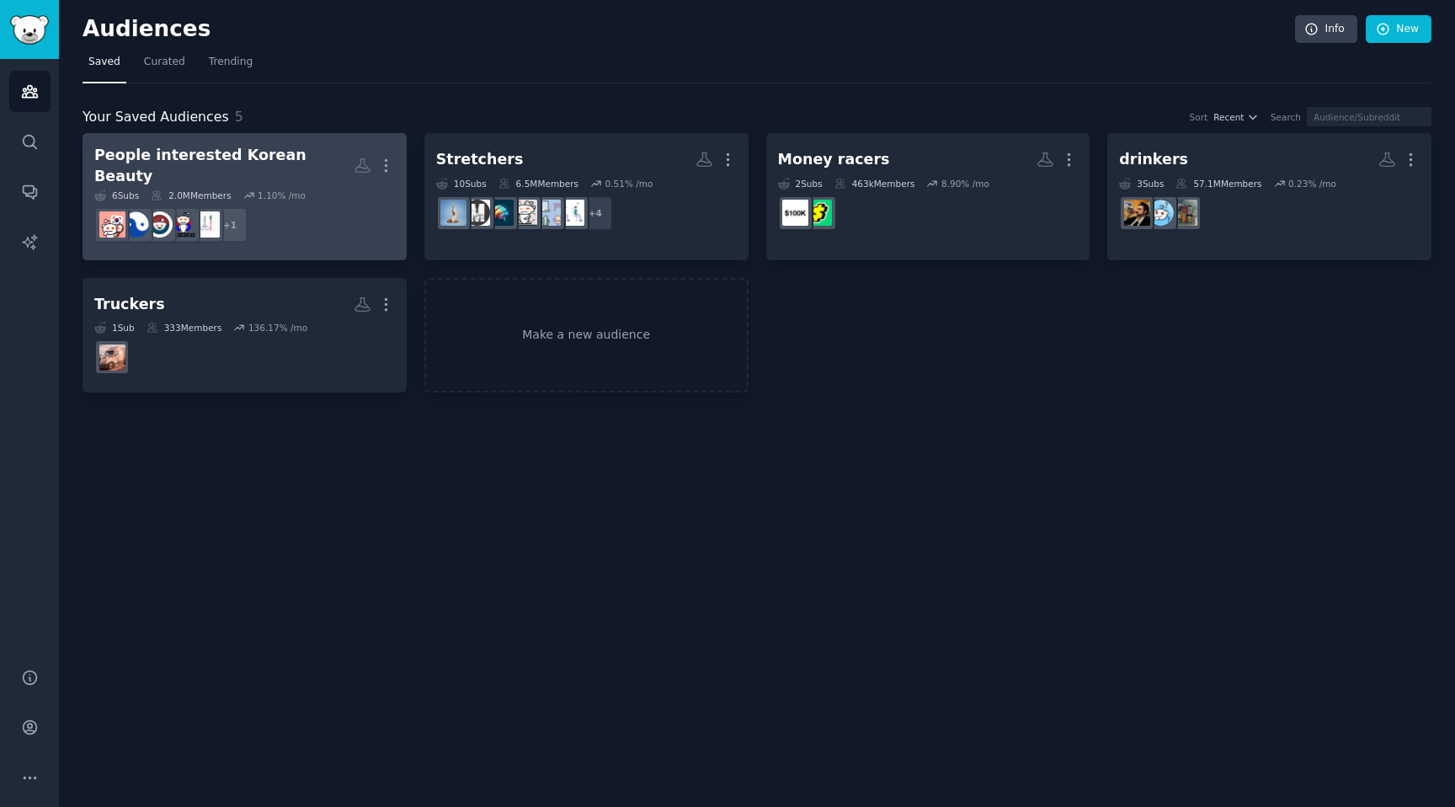  Describe the element at coordinates (278, 328) in the screenshot. I see `div: 136.17 % /mo` at that location.